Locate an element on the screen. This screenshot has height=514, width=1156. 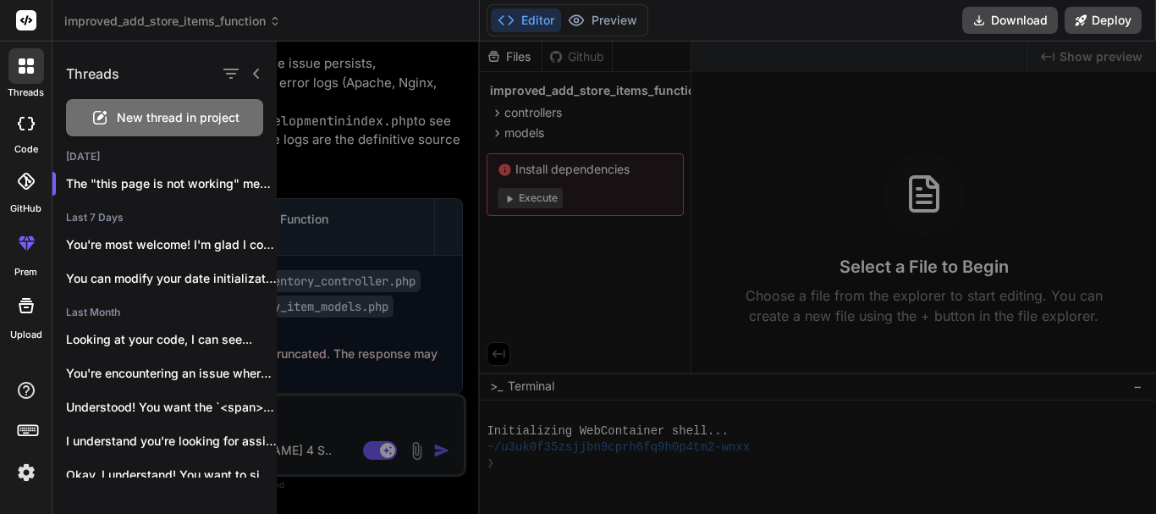
label: GitHub is located at coordinates (25, 208).